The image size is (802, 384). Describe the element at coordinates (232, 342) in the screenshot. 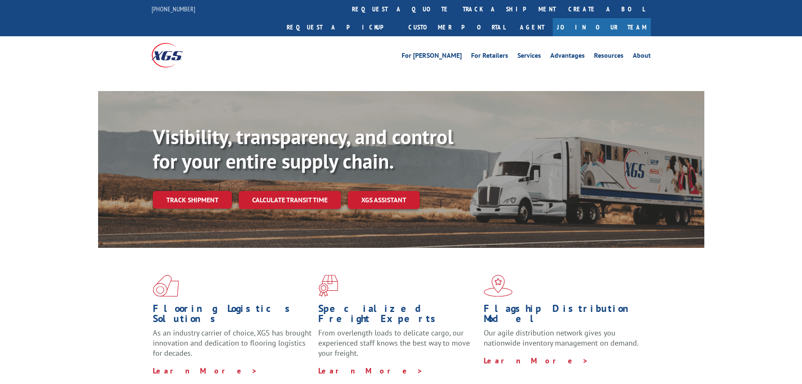

I see `span: As an industry carrier of choice, XGS has brought innovation and dedication to flooring logistics...` at that location.